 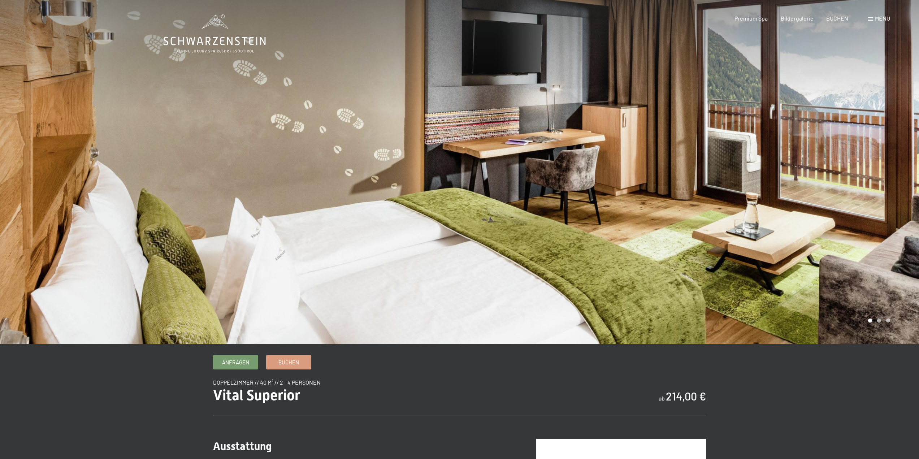 I want to click on a: Premium Spa, so click(x=751, y=18).